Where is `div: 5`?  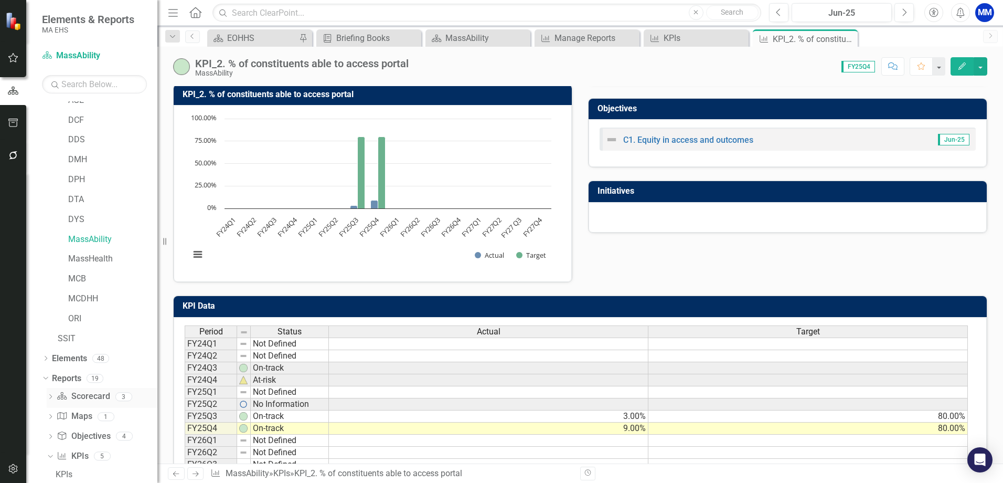 div: 5 is located at coordinates (102, 456).